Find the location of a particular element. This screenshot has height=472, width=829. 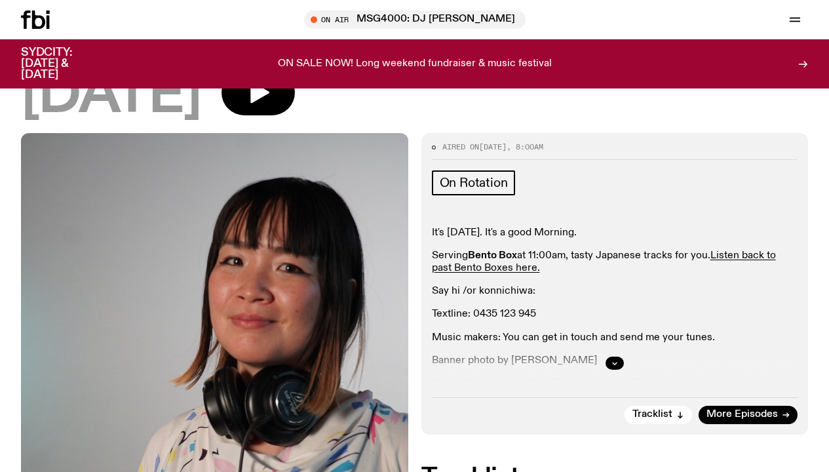

button: Tracklist is located at coordinates (658, 415).